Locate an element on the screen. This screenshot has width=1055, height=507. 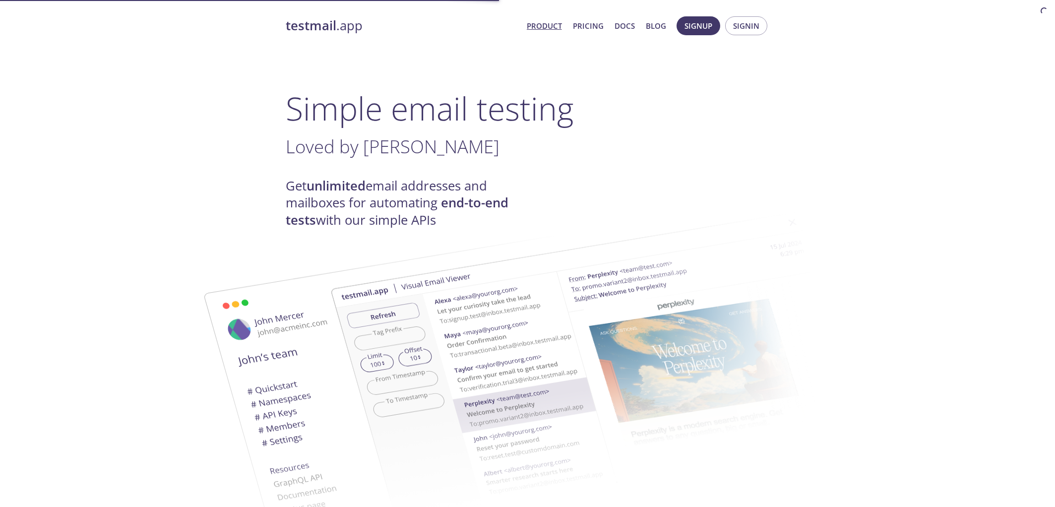
button: Signup is located at coordinates (698, 26).